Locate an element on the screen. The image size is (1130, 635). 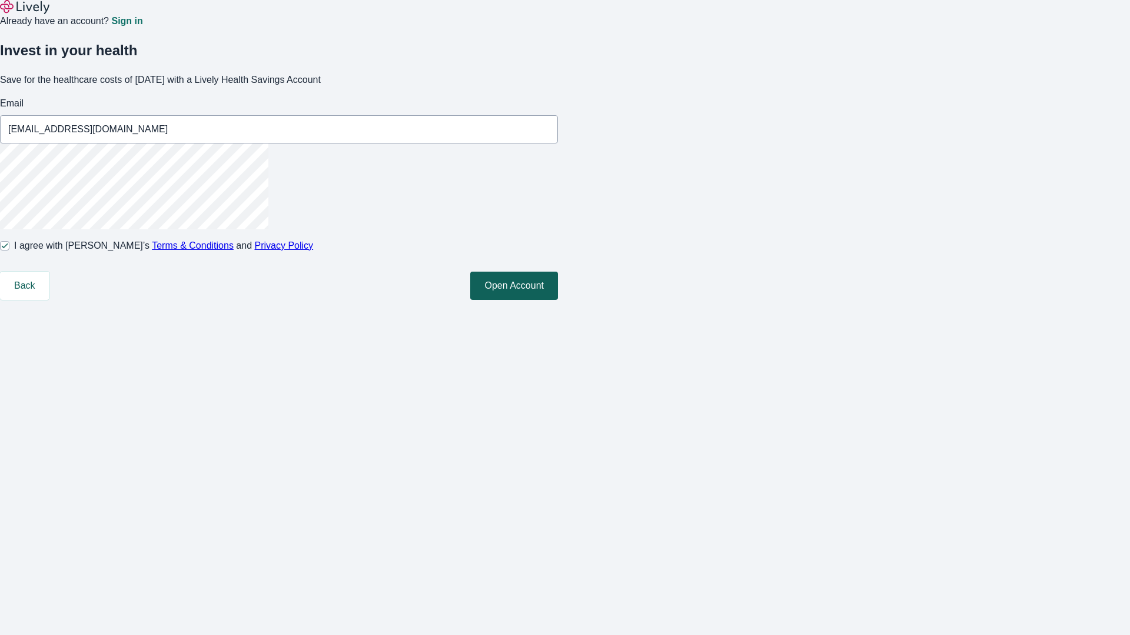
a: Terms & Conditions is located at coordinates (192, 245).